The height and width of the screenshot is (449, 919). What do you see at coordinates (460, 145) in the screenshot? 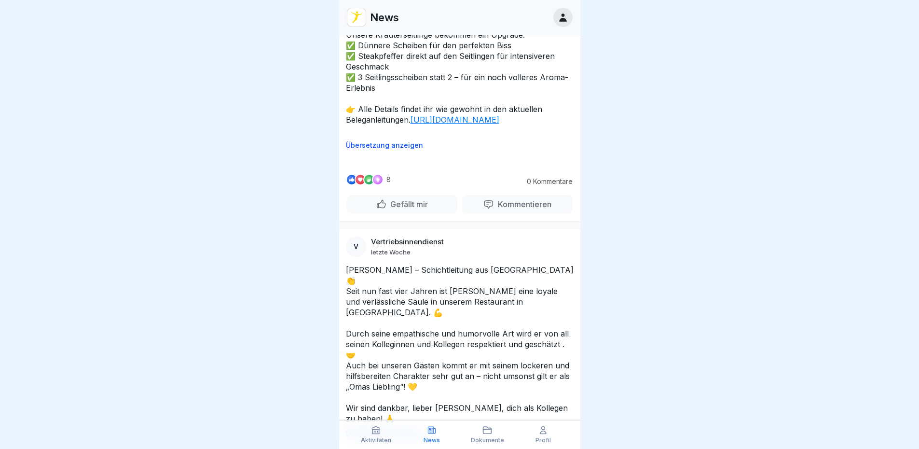
I see `p: Übersetzung anzeigen` at bounding box center [460, 145].